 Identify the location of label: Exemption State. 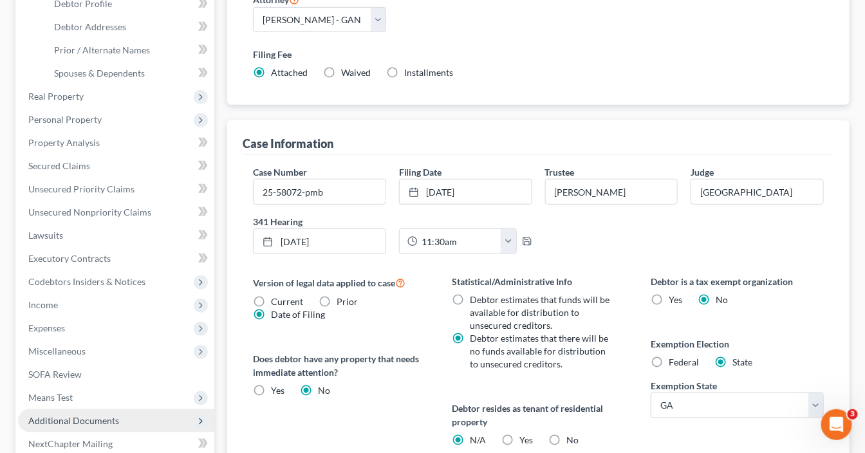
(684, 386).